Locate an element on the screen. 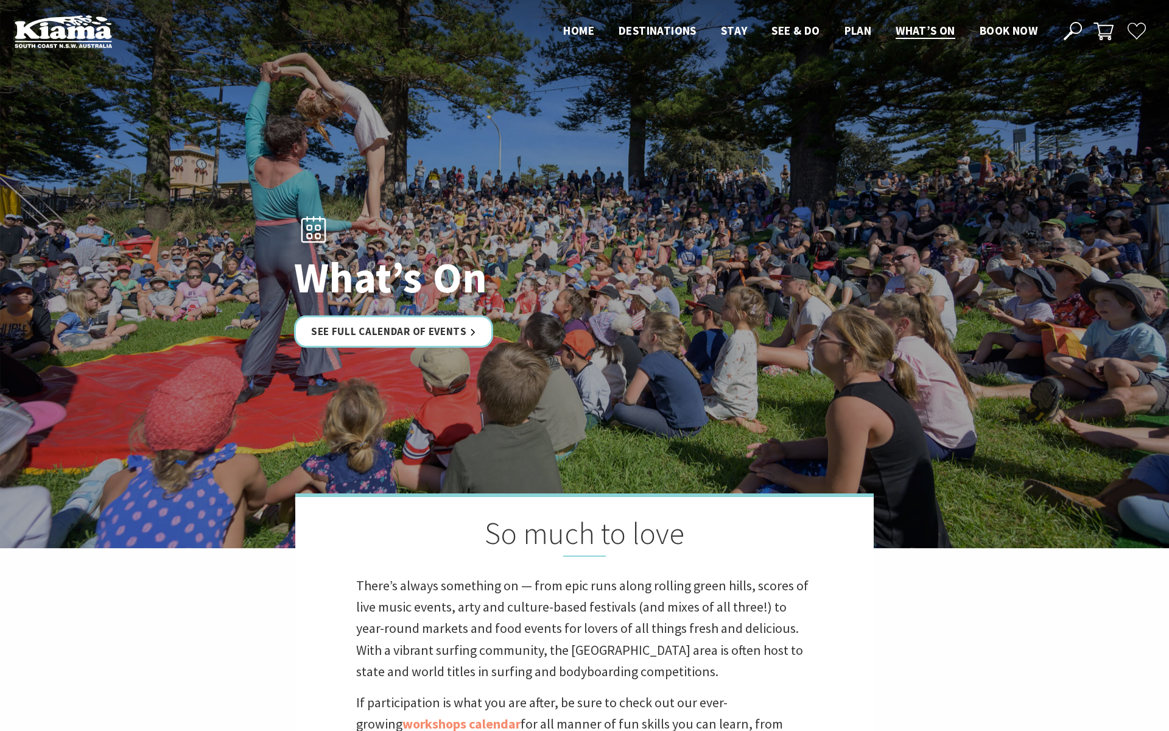  a: See Full Calendar of Events is located at coordinates (393, 331).